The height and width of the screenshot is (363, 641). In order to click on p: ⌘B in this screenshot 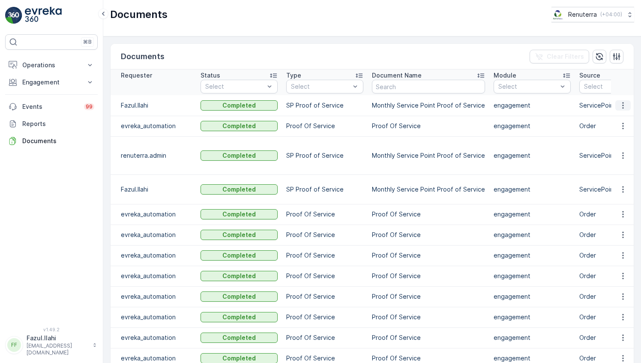, I will do `click(87, 42)`.